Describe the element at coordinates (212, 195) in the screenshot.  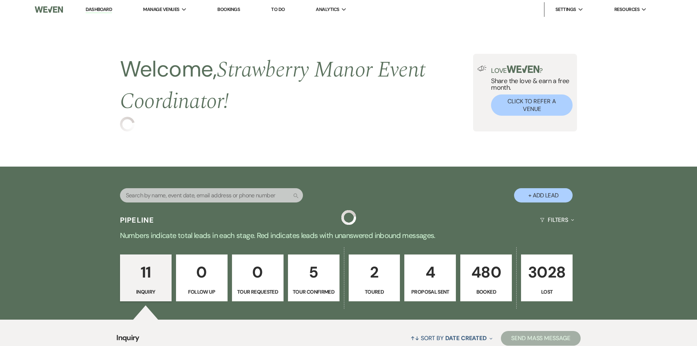
I see `input: Search by name, event date, email address or phone number` at that location.